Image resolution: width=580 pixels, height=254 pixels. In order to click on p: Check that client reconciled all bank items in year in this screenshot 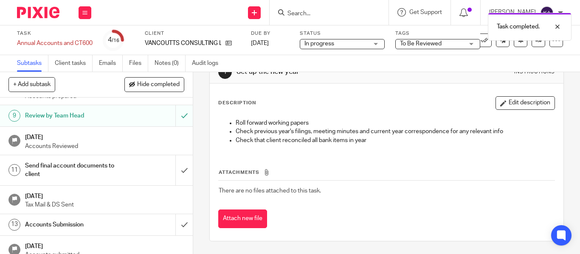, I will do `click(395, 141)`.